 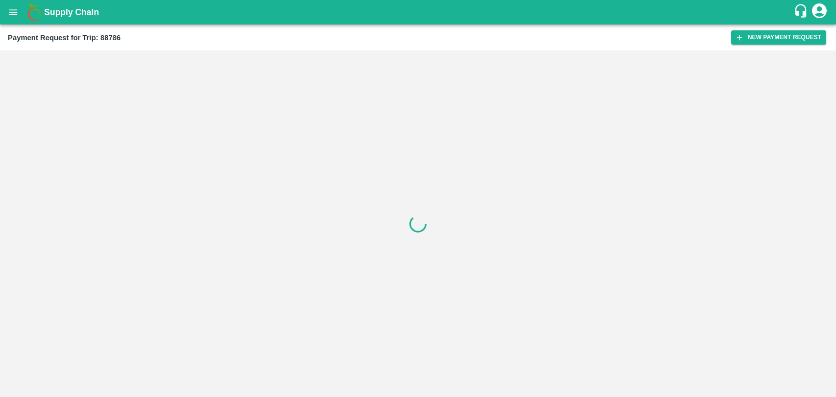 What do you see at coordinates (820, 12) in the screenshot?
I see `div: account of current user` at bounding box center [820, 12].